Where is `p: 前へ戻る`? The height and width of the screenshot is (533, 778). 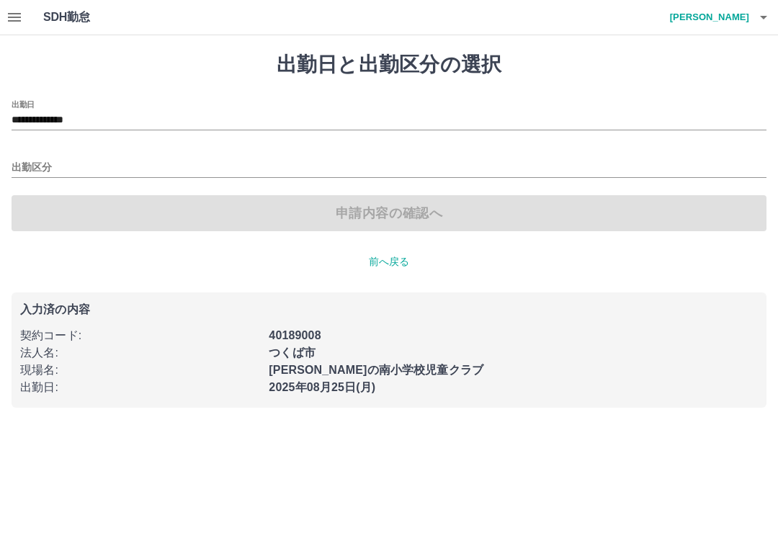
p: 前へ戻る is located at coordinates (389, 262).